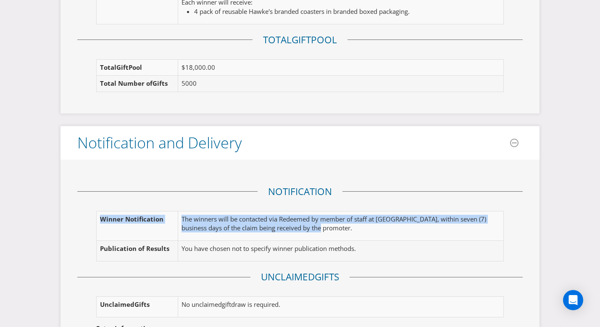 The image size is (600, 327). What do you see at coordinates (137, 251) in the screenshot?
I see `td: Publication of Results` at bounding box center [137, 251].